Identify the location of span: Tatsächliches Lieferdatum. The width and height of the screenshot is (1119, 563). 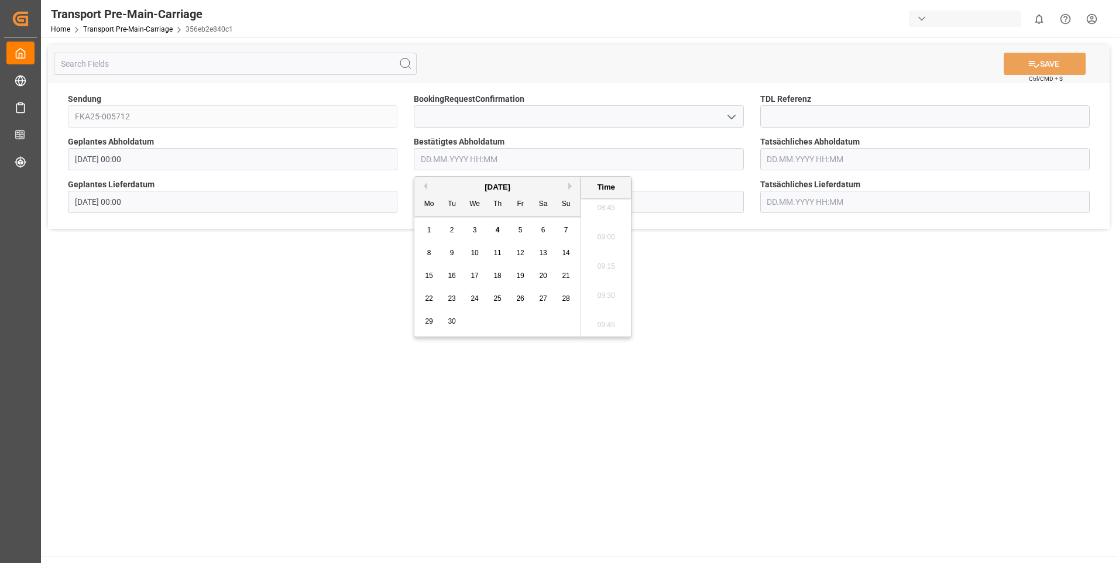
(810, 184).